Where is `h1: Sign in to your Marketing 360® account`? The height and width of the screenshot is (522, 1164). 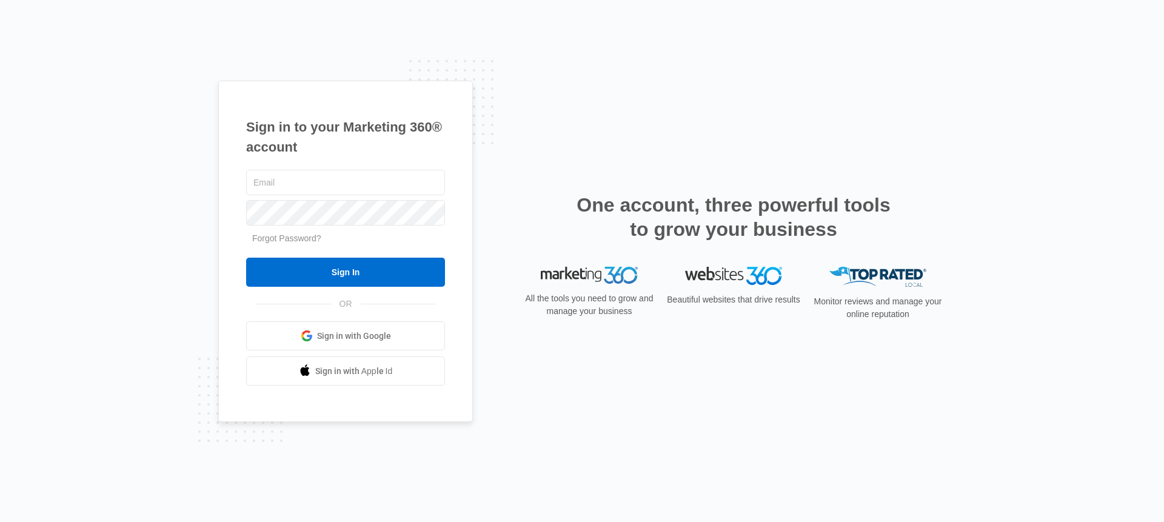
h1: Sign in to your Marketing 360® account is located at coordinates (345, 137).